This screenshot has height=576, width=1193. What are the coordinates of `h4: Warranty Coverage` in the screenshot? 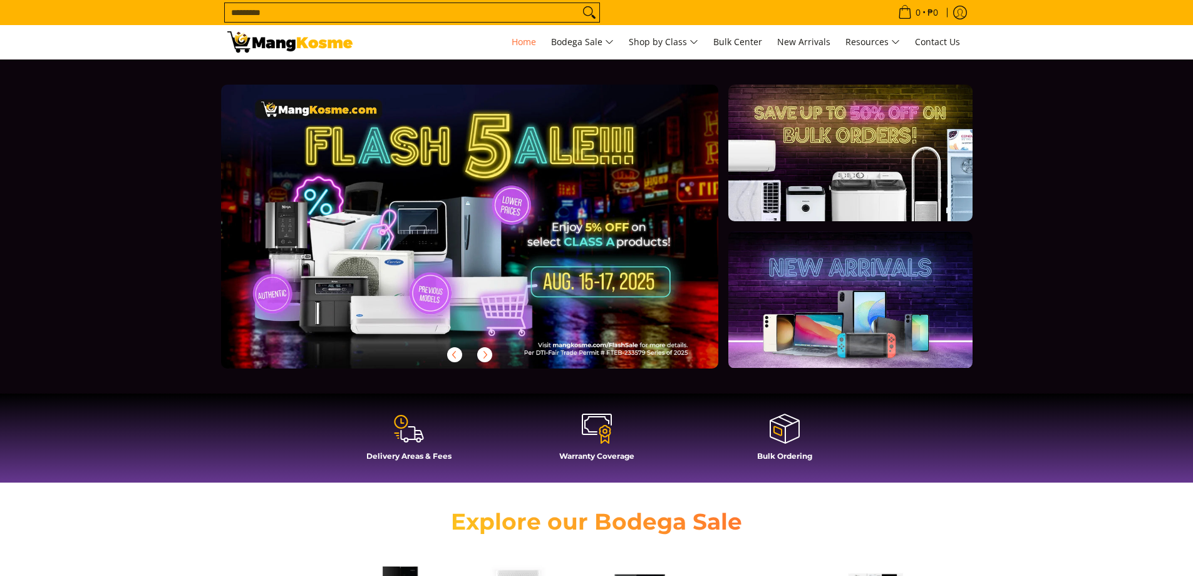 It's located at (597, 455).